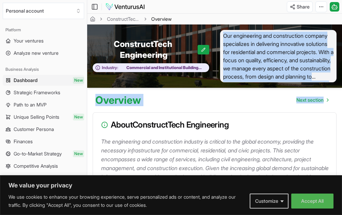  I want to click on button: Share, so click(300, 7).